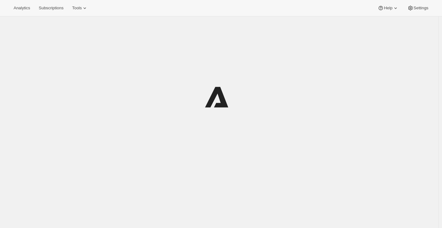 This screenshot has width=442, height=228. I want to click on span: Tools, so click(77, 8).